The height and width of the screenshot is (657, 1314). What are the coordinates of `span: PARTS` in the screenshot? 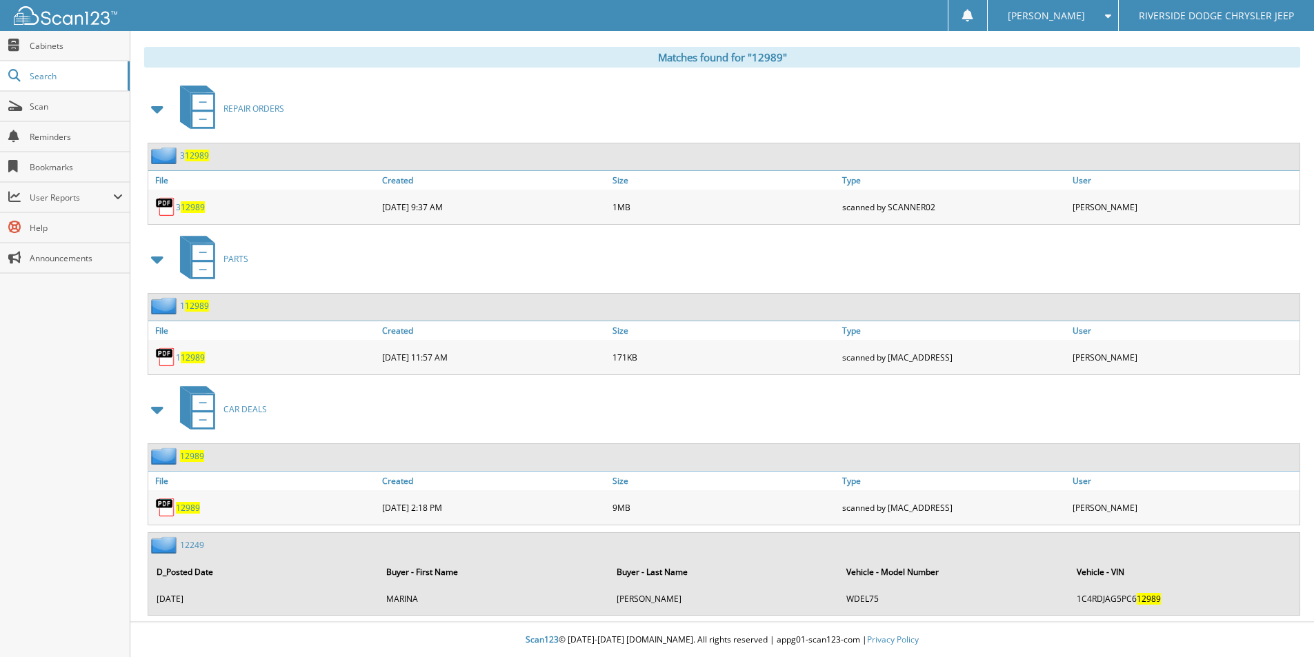 It's located at (236, 259).